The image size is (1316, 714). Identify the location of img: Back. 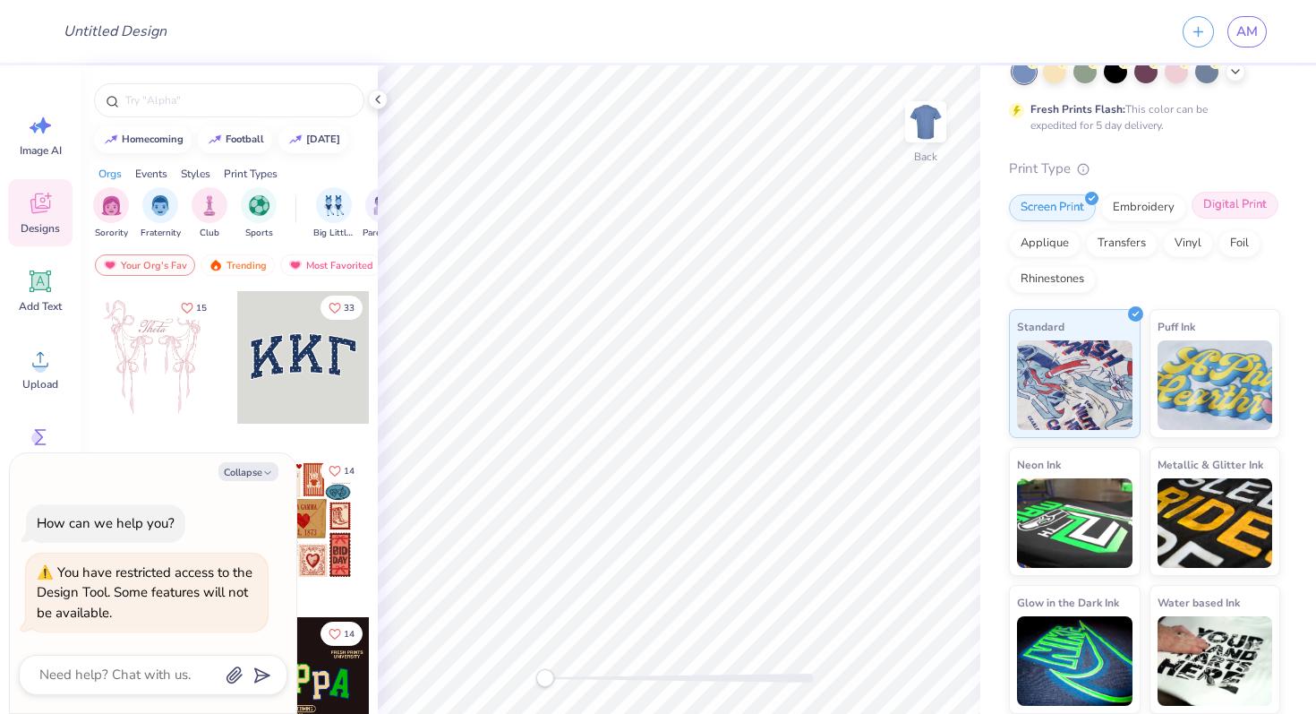
(926, 122).